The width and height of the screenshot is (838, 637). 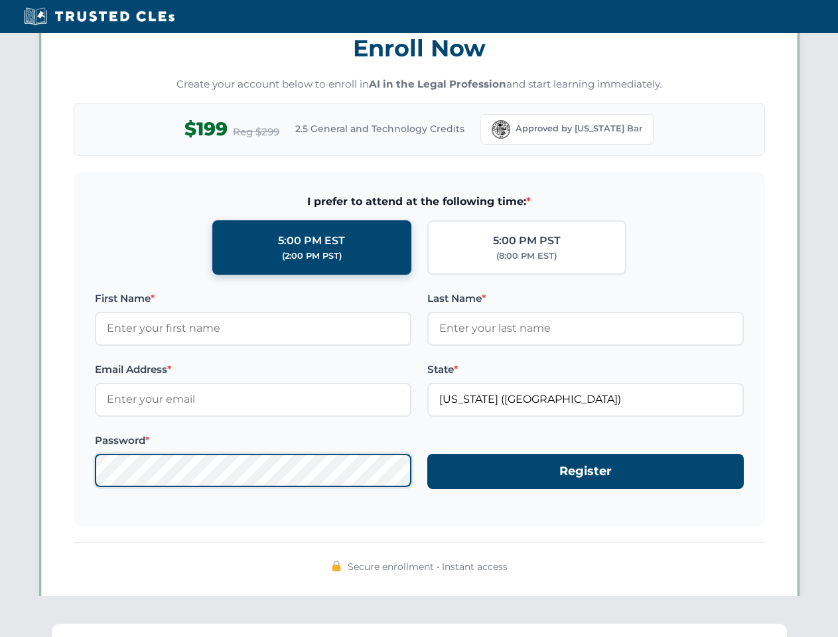 I want to click on span: Reg $299, so click(x=256, y=132).